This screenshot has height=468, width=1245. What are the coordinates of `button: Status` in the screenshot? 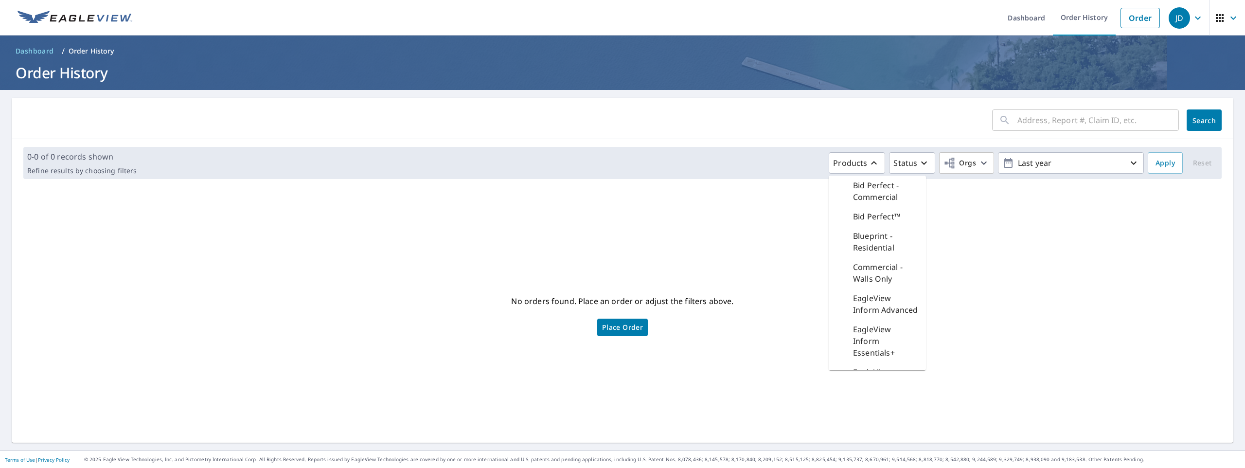 It's located at (912, 163).